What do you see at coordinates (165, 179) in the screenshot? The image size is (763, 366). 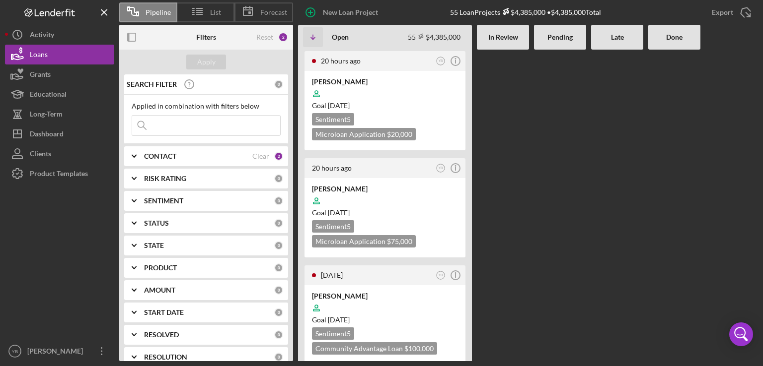 I see `b: RISK RATING` at bounding box center [165, 179].